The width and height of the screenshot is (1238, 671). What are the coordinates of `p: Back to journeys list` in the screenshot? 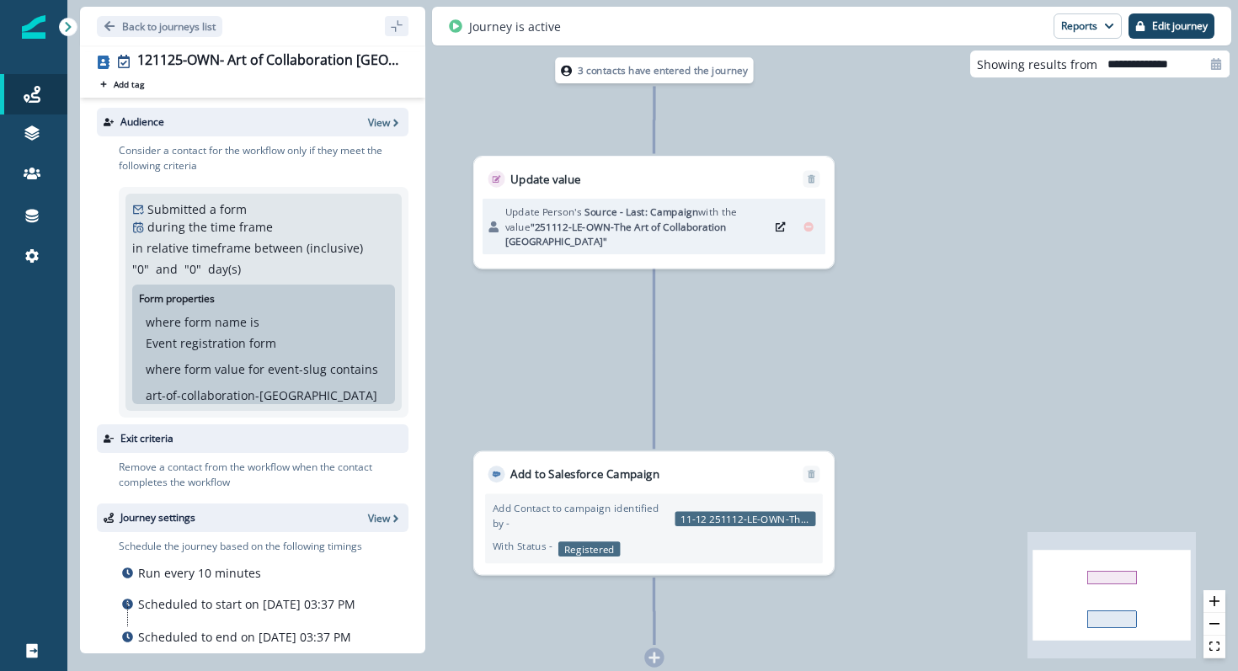 It's located at (168, 26).